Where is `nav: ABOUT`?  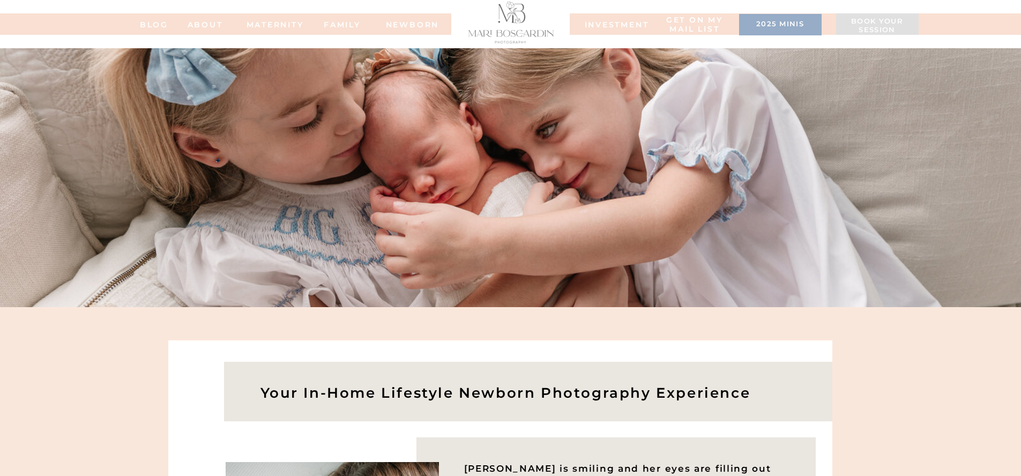 nav: ABOUT is located at coordinates (205, 24).